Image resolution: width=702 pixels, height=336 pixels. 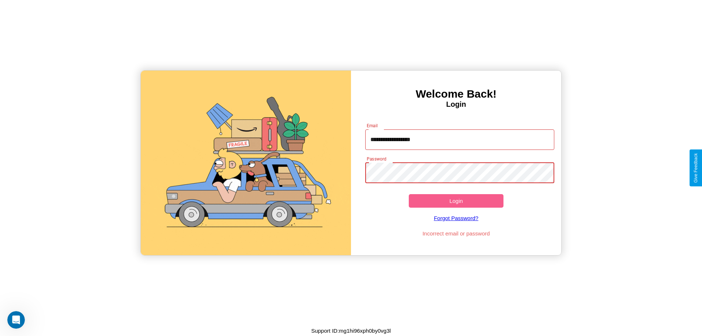 What do you see at coordinates (456, 201) in the screenshot?
I see `button: Login` at bounding box center [456, 201].